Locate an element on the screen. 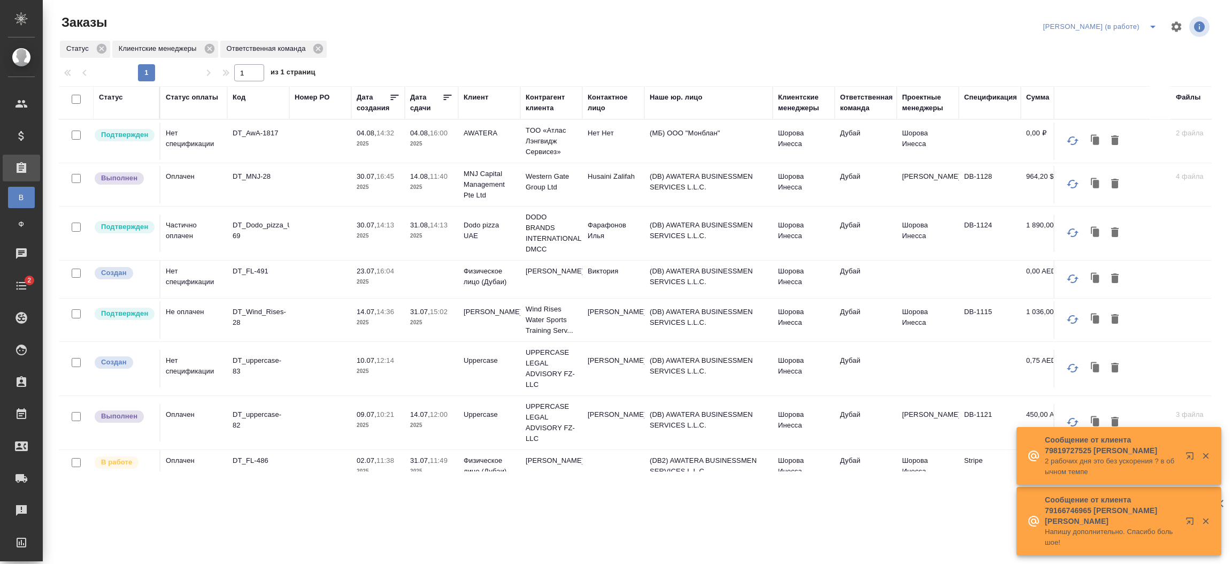 Image resolution: width=1232 pixels, height=564 pixels. td: Husaini Zalifah is located at coordinates (613, 184).